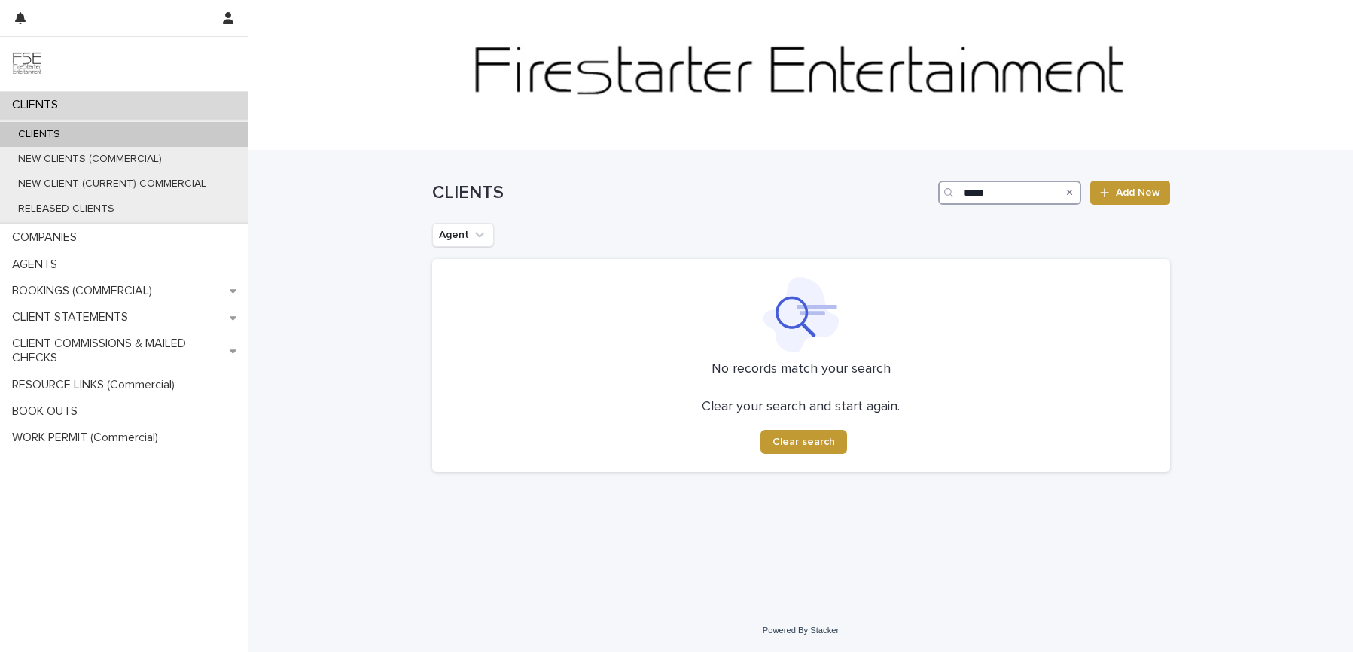  What do you see at coordinates (1138, 193) in the screenshot?
I see `span: Add New` at bounding box center [1138, 193].